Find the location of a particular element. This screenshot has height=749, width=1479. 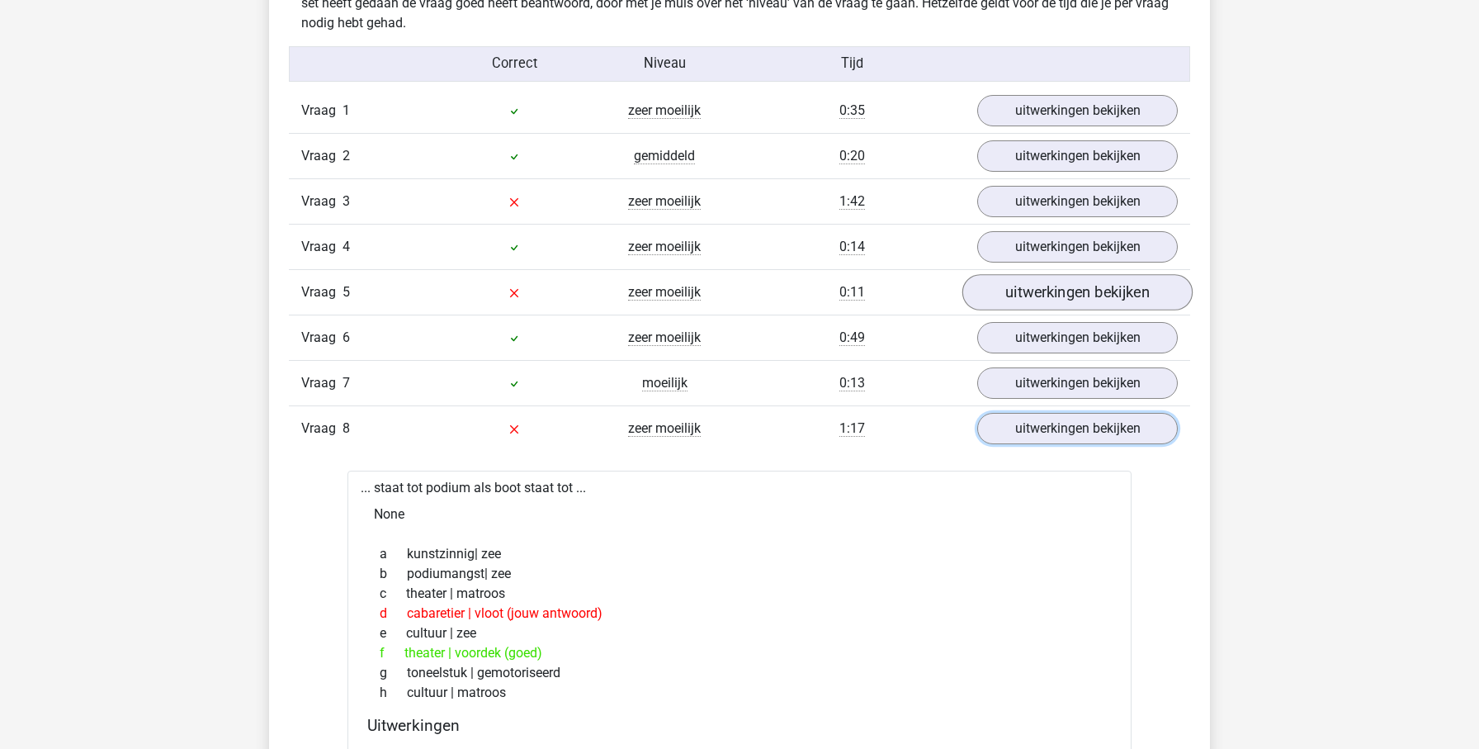

span: f is located at coordinates (392, 653).